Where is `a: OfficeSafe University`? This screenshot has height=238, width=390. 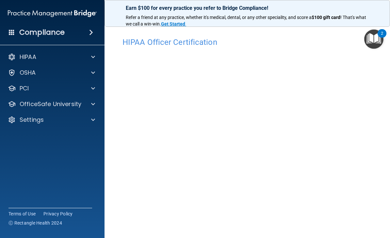
a: OfficeSafe University is located at coordinates (51, 104).